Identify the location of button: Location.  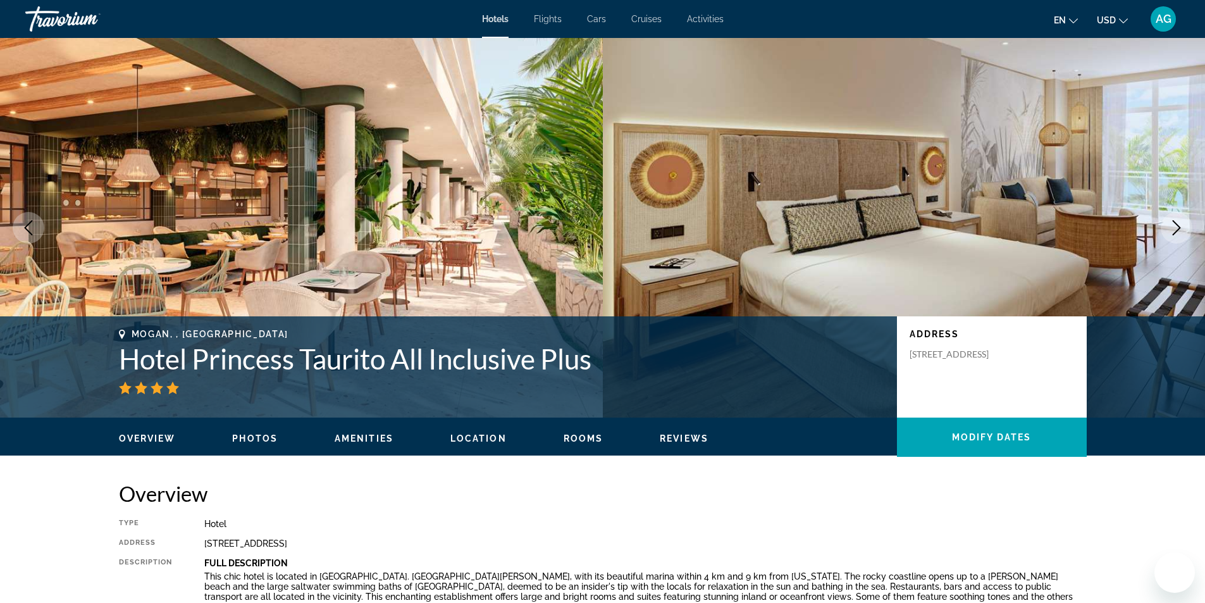
(478, 438).